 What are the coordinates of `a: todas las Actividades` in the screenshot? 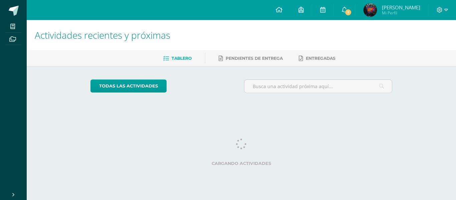 It's located at (129, 86).